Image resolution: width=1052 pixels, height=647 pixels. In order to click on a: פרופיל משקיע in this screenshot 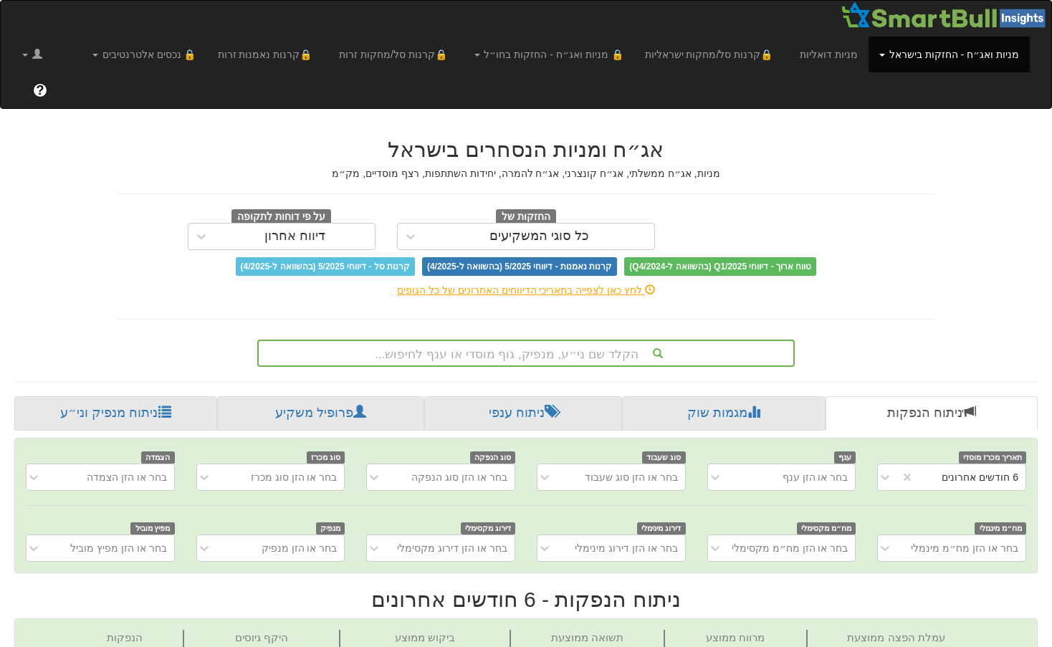, I will do `click(320, 414)`.